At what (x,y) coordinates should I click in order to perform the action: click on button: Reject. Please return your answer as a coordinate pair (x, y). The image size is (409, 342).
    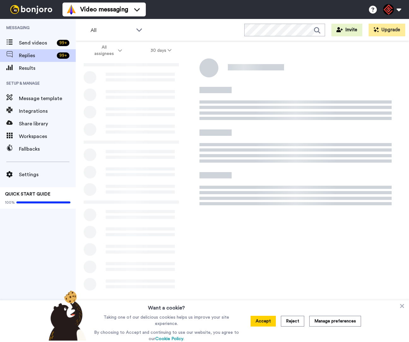
    Looking at the image, I should click on (293, 321).